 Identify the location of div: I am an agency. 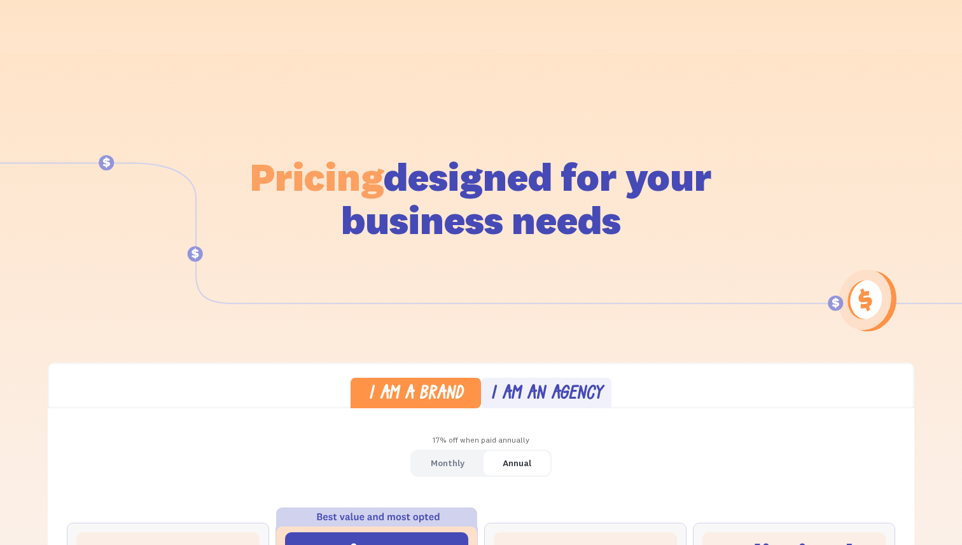
(547, 395).